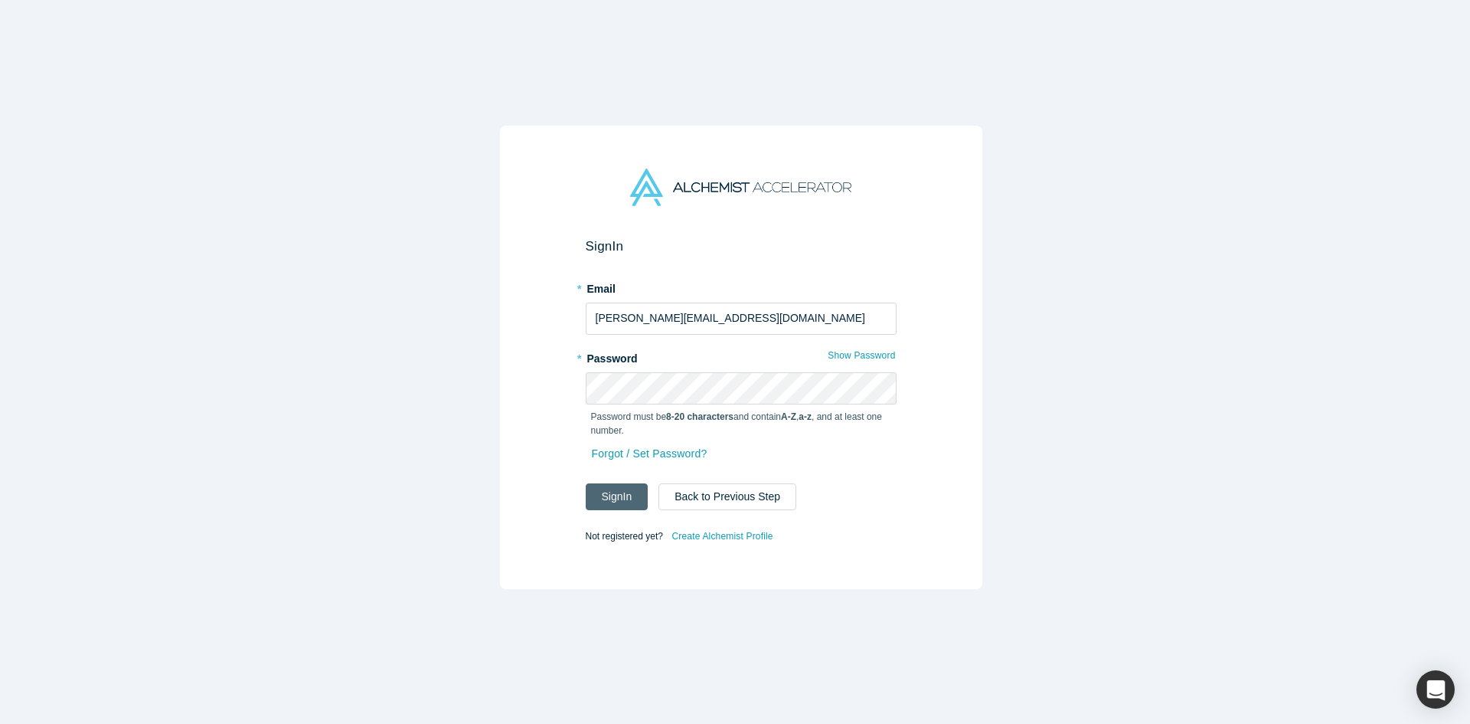  What do you see at coordinates (741, 187) in the screenshot?
I see `img: Alchemist Accelerator Logo` at bounding box center [741, 187].